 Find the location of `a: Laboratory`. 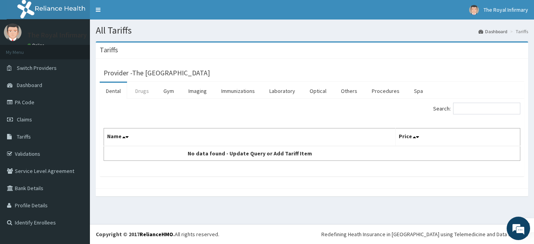

a: Laboratory is located at coordinates (282, 91).